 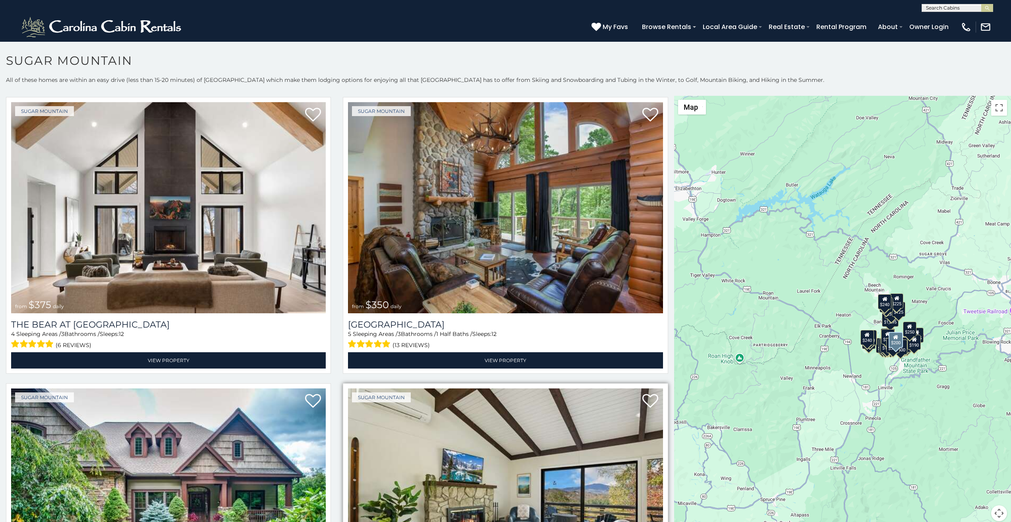 I want to click on a: Local Area Guide, so click(x=730, y=27).